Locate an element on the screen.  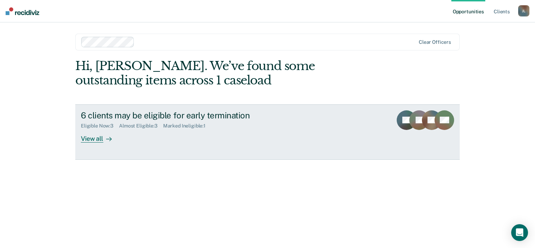
div: Open Intercom Messenger is located at coordinates (519, 232).